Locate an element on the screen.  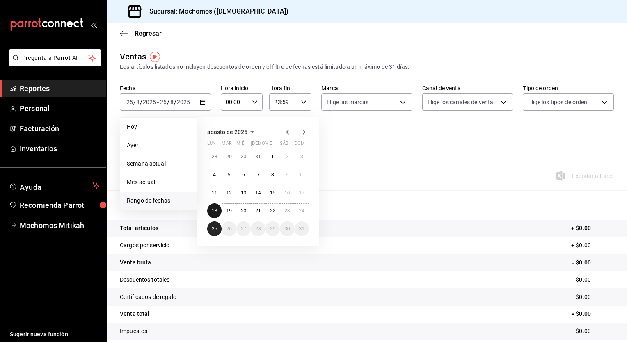
label: Tipo de orden is located at coordinates (568, 88).